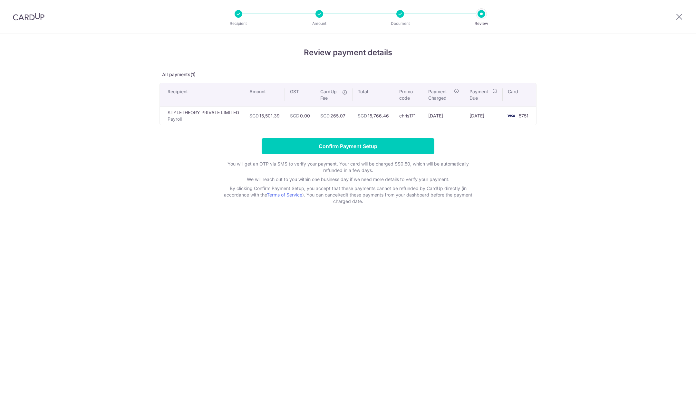  I want to click on td: 15,501.39, so click(265, 115).